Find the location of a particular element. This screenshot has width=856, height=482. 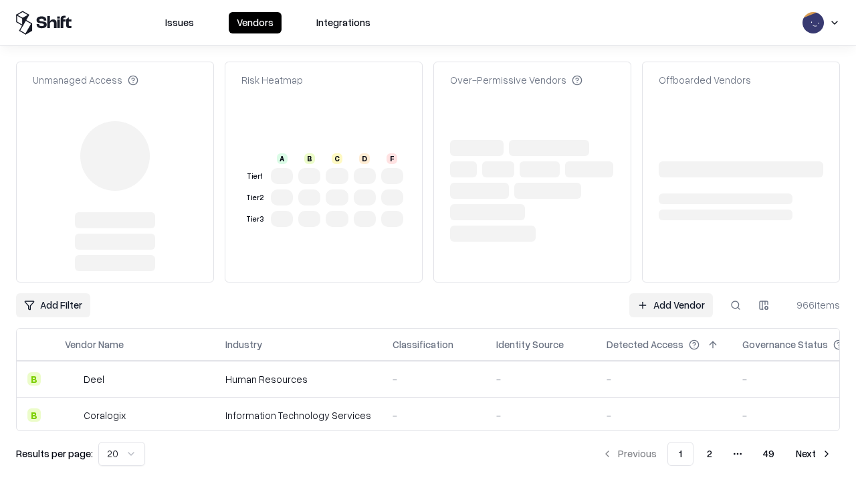

div: Deel is located at coordinates (94, 379).